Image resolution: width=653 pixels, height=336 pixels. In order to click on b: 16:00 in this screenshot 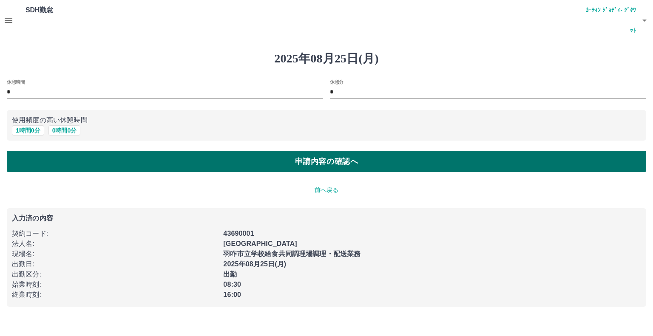, I will do `click(232, 295)`.